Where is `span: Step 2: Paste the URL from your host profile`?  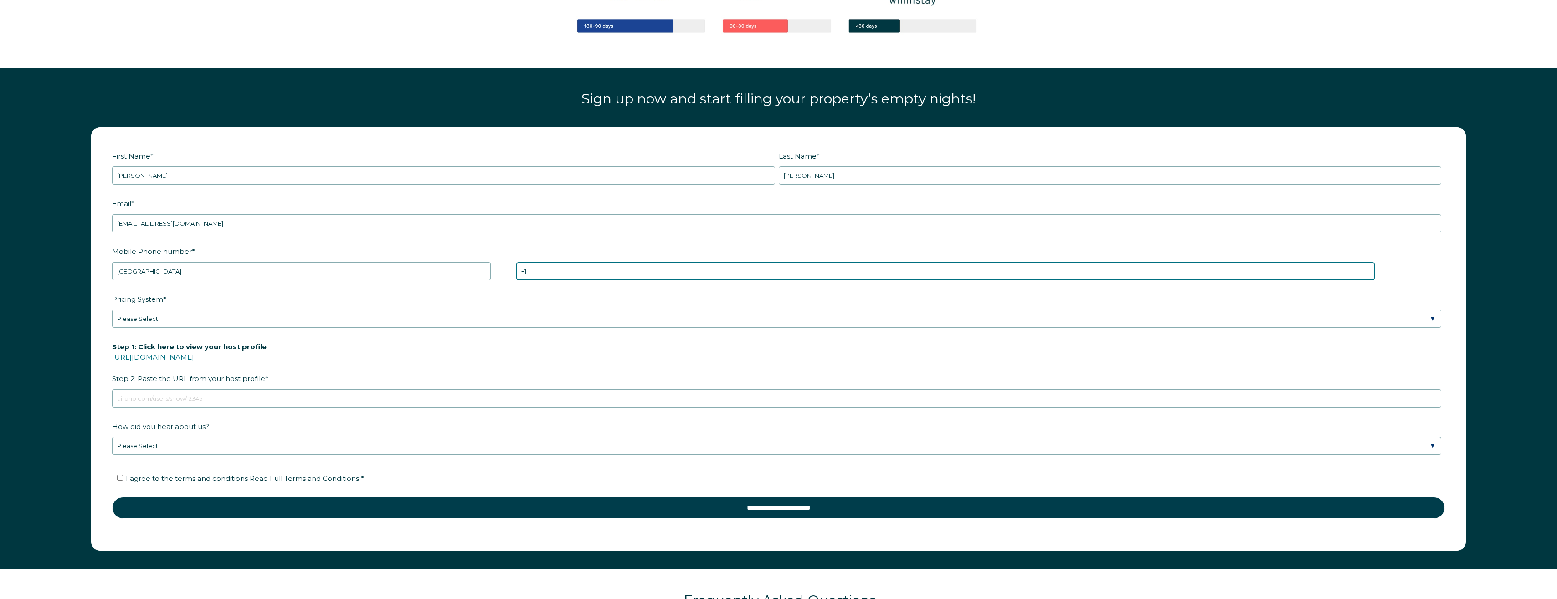 span: Step 2: Paste the URL from your host profile is located at coordinates (189, 362).